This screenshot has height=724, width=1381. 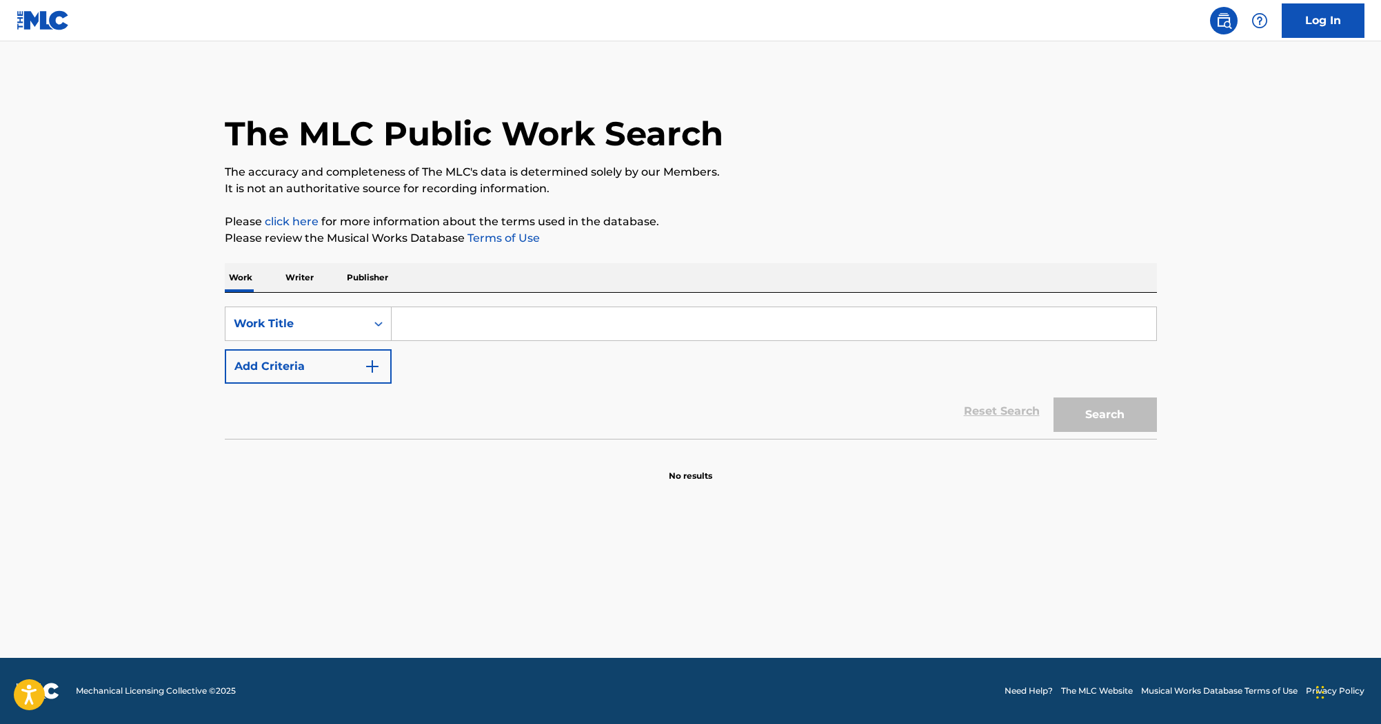 I want to click on p: Please review the Musical Works Database, so click(x=691, y=238).